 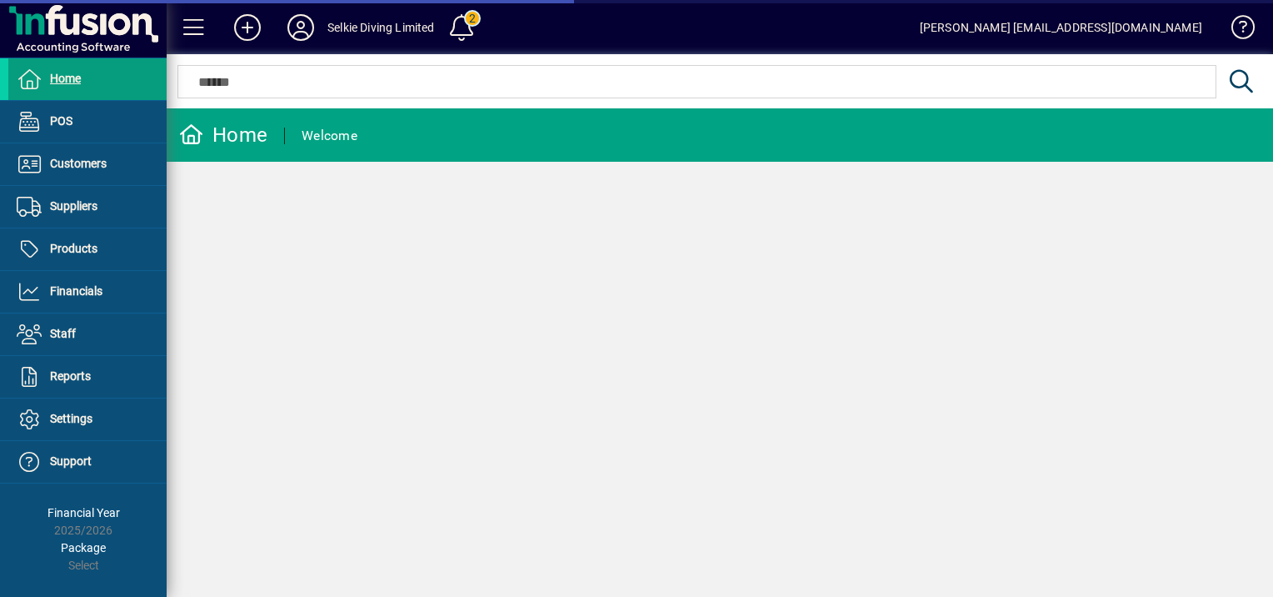 I want to click on span: Package, so click(x=83, y=548).